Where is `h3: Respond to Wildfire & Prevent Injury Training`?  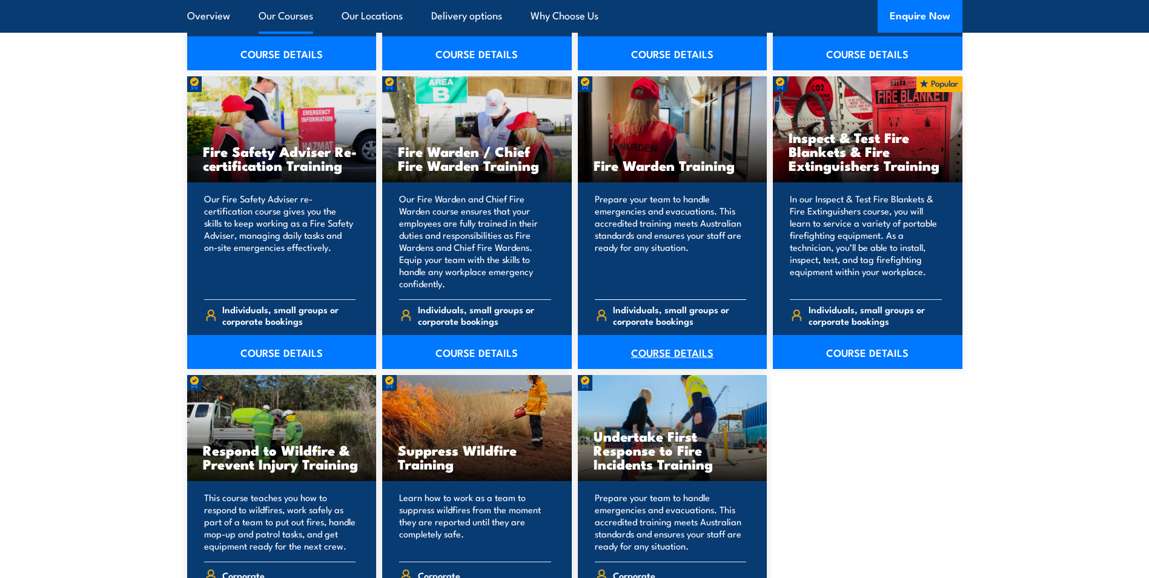
h3: Respond to Wildfire & Prevent Injury Training is located at coordinates (282, 457).